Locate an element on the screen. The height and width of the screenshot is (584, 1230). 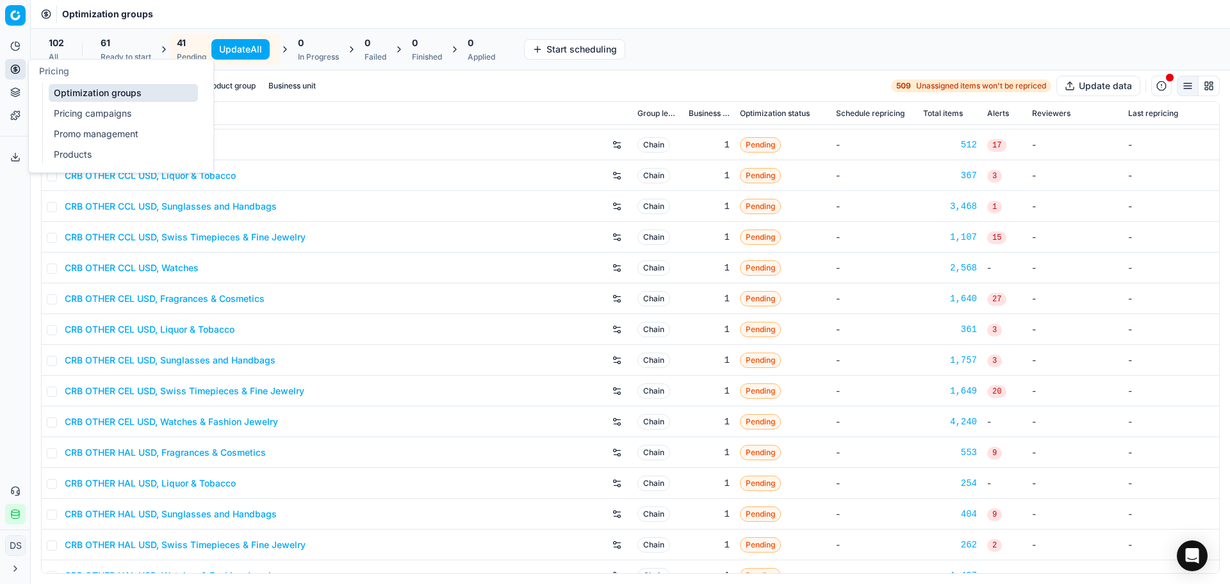
a: Products is located at coordinates (123, 154).